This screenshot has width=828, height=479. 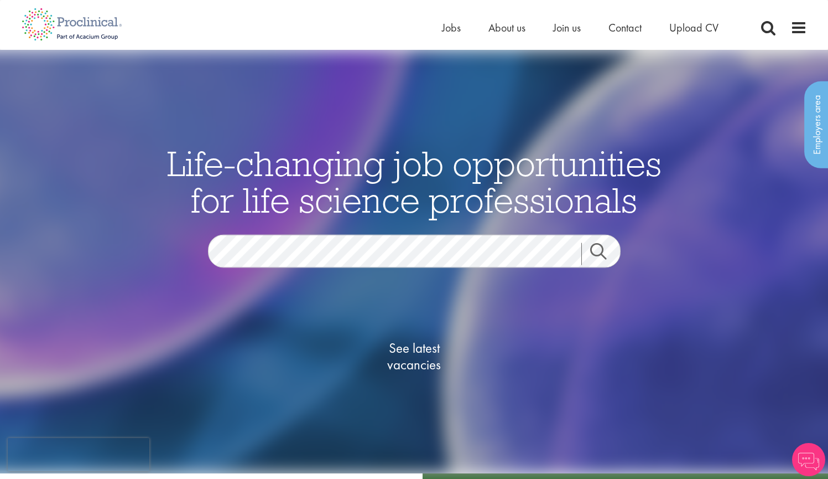 I want to click on a: About us, so click(x=507, y=28).